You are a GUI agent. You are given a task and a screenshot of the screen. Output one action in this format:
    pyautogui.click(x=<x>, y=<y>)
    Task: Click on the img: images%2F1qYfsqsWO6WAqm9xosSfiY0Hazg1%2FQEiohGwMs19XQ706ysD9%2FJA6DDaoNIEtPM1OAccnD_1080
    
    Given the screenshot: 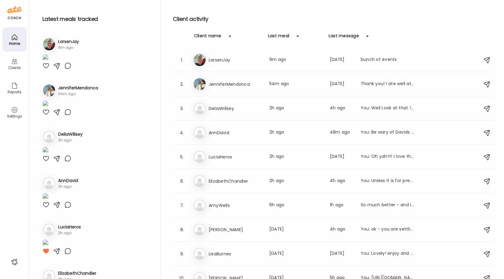 What is the action you would take?
    pyautogui.click(x=45, y=243)
    